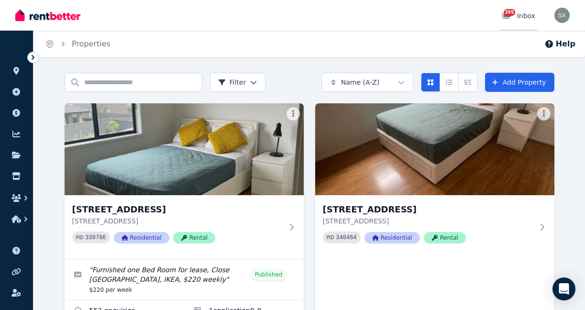  I want to click on a: Add Property, so click(519, 82).